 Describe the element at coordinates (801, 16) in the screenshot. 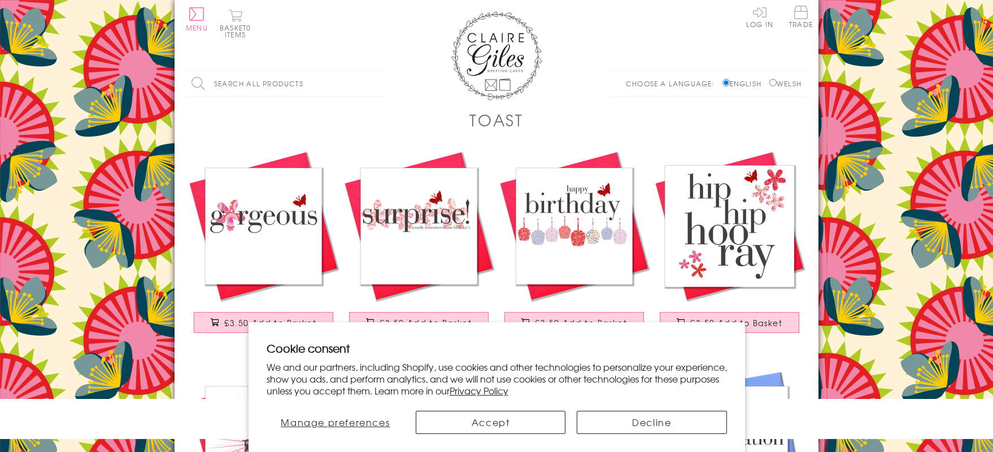

I see `span: Trade` at that location.